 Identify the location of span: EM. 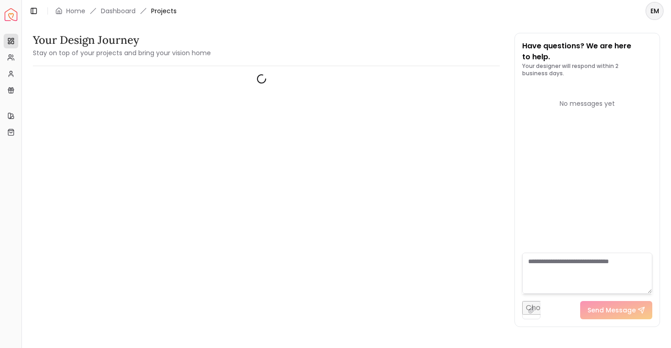
(654, 11).